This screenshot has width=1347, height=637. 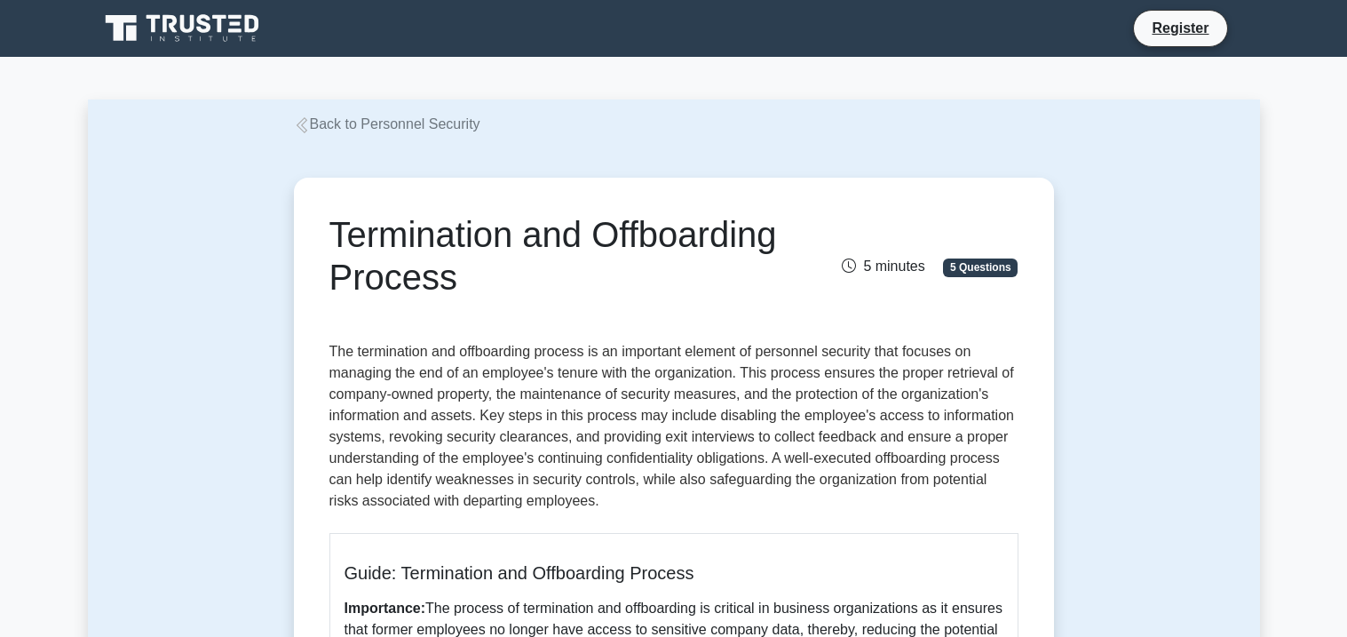 I want to click on a: Register, so click(x=1180, y=28).